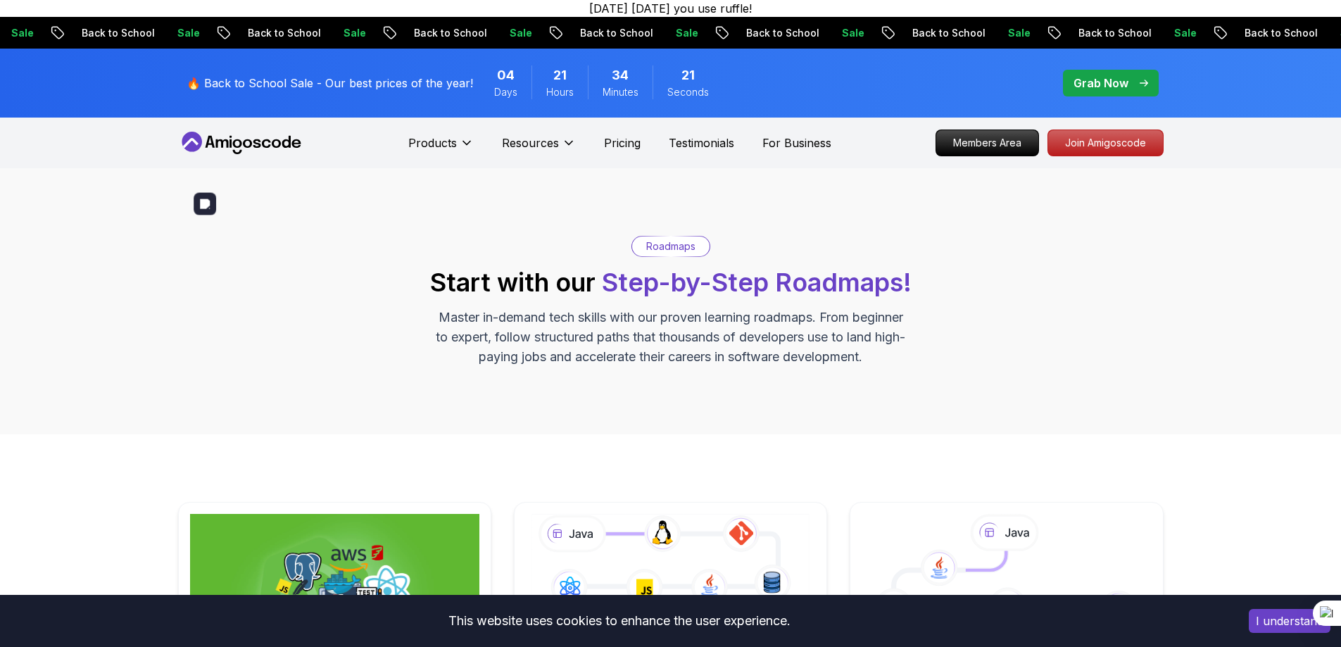 The height and width of the screenshot is (647, 1341). What do you see at coordinates (701, 143) in the screenshot?
I see `p: Testimonials` at bounding box center [701, 143].